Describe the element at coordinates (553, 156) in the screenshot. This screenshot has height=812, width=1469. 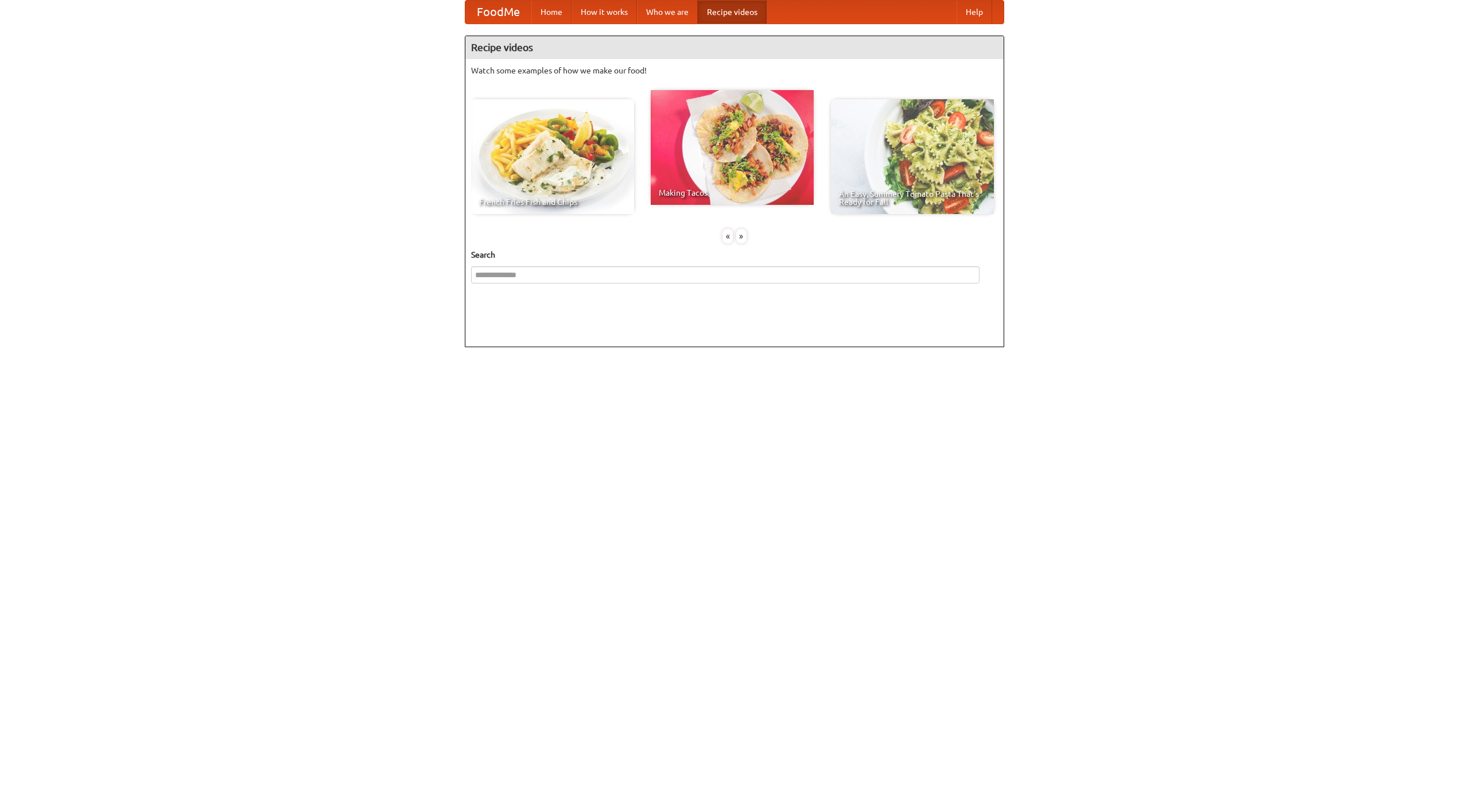
I see `a: French Fries Fish and Chips` at that location.